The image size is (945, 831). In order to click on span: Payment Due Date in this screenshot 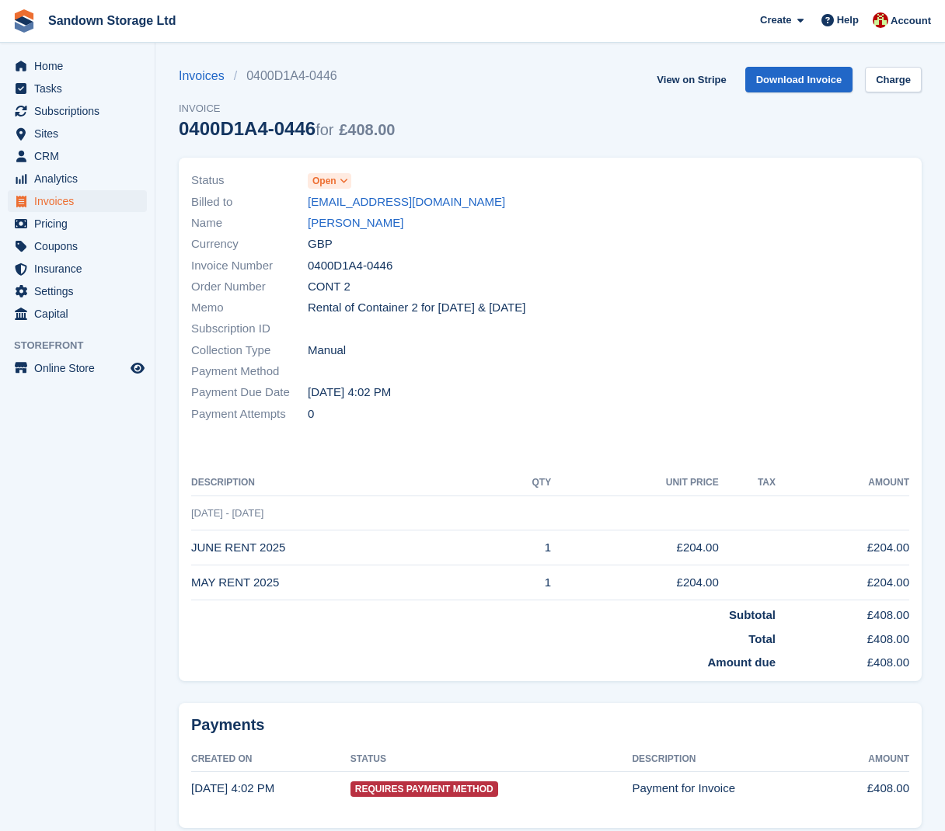, I will do `click(249, 392)`.